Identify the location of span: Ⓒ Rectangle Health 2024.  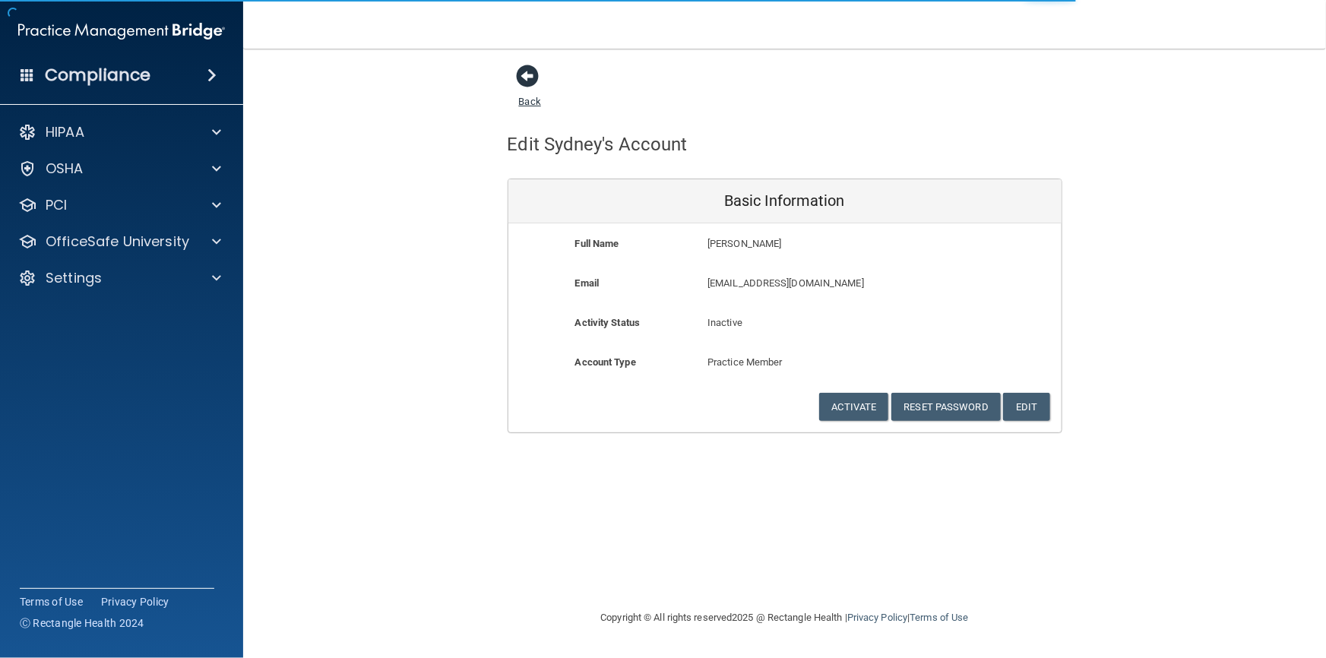
(82, 623).